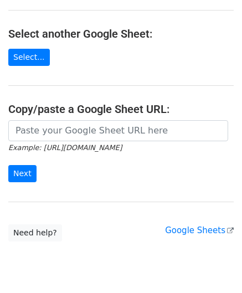 This screenshot has width=242, height=293. What do you see at coordinates (121, 34) in the screenshot?
I see `h4: Select another Google Sheet:` at bounding box center [121, 34].